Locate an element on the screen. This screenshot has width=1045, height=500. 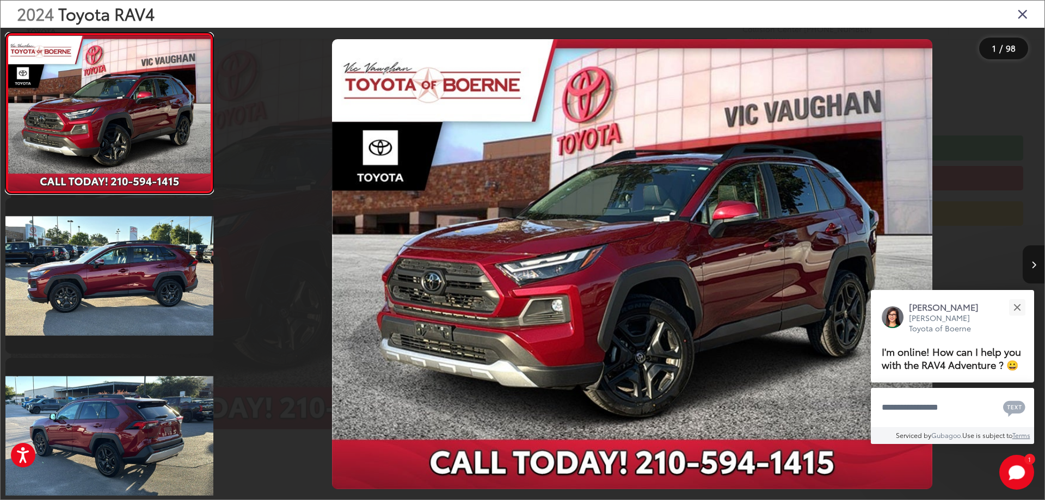
button: Toggle Chat Window is located at coordinates (1016, 472).